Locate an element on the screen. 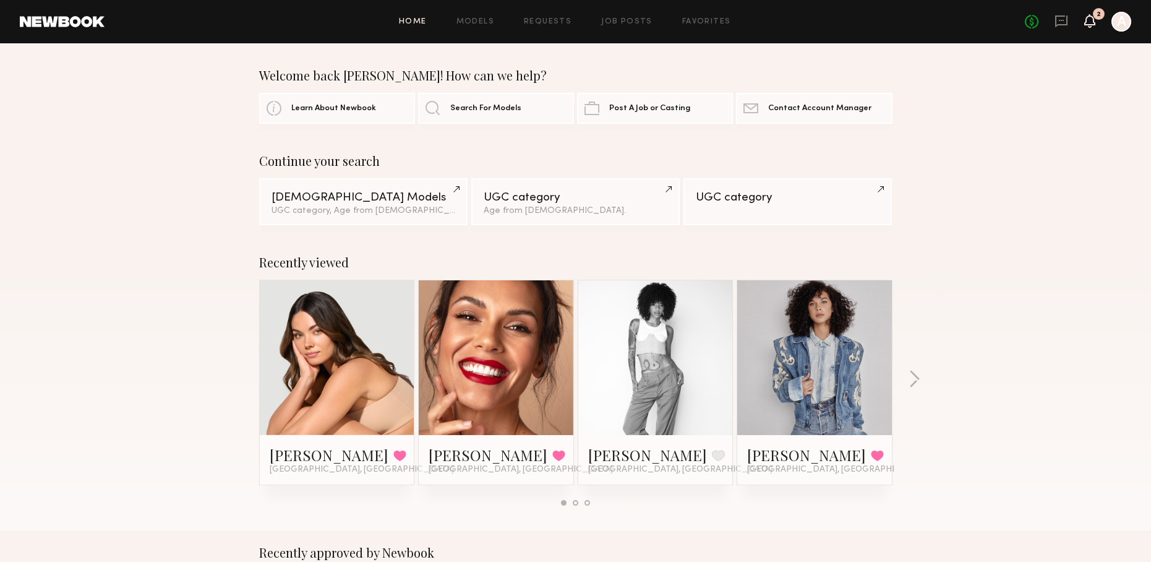 Image resolution: width=1151 pixels, height=562 pixels. div: 2 is located at coordinates (1099, 14).